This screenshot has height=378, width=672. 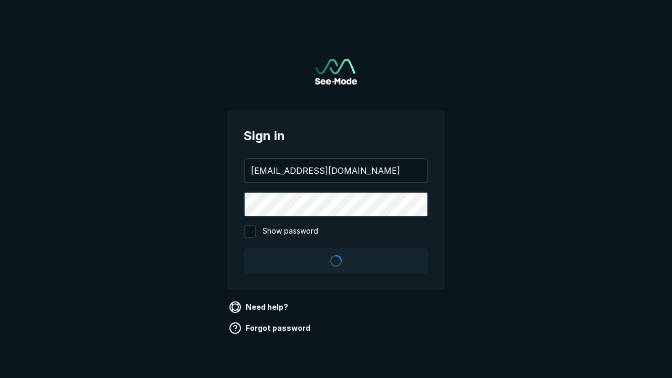 What do you see at coordinates (336, 171) in the screenshot?
I see `input: your@email.com` at bounding box center [336, 171].